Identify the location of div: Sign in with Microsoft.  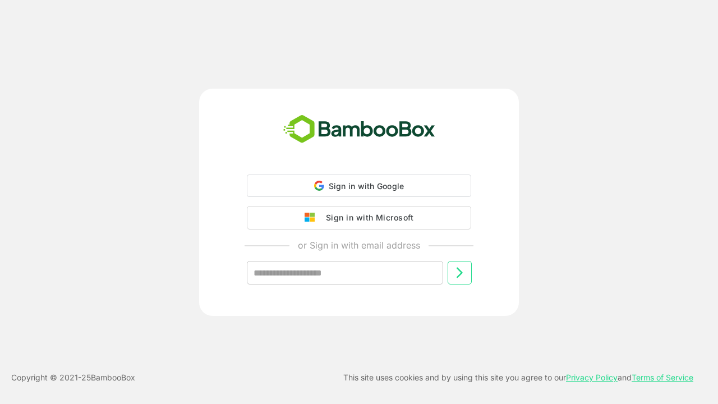
(367, 218).